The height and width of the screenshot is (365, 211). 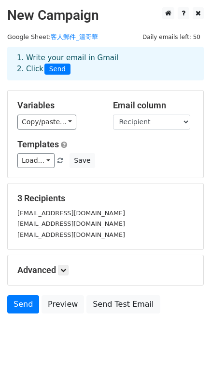 I want to click on h5: 3 Recipients, so click(x=105, y=198).